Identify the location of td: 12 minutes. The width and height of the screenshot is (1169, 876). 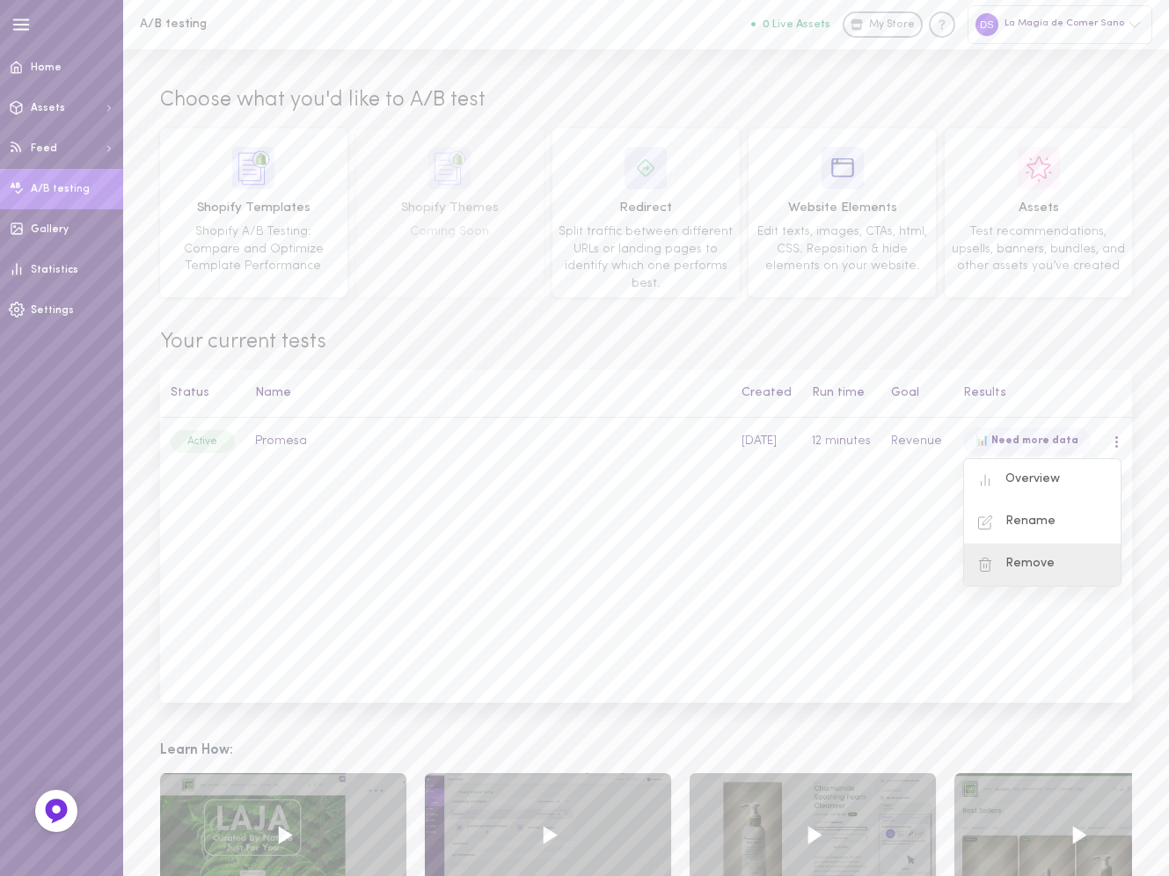
(841, 442).